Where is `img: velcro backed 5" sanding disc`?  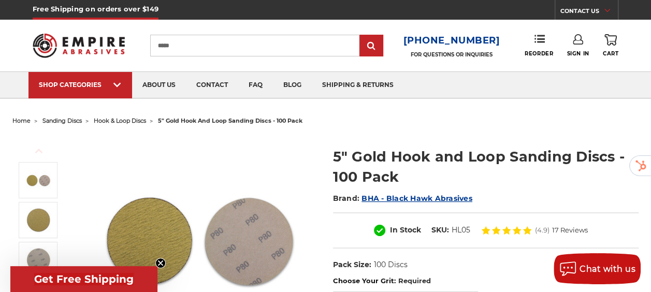 img: velcro backed 5" sanding disc is located at coordinates (38, 260).